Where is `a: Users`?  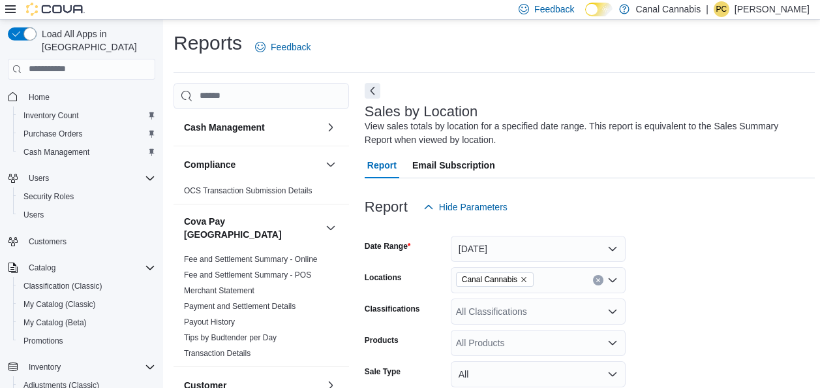
a: Users is located at coordinates (33, 215).